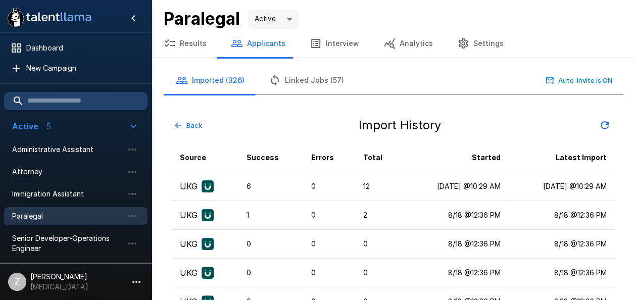  What do you see at coordinates (408, 43) in the screenshot?
I see `button: Analytics` at bounding box center [408, 43].